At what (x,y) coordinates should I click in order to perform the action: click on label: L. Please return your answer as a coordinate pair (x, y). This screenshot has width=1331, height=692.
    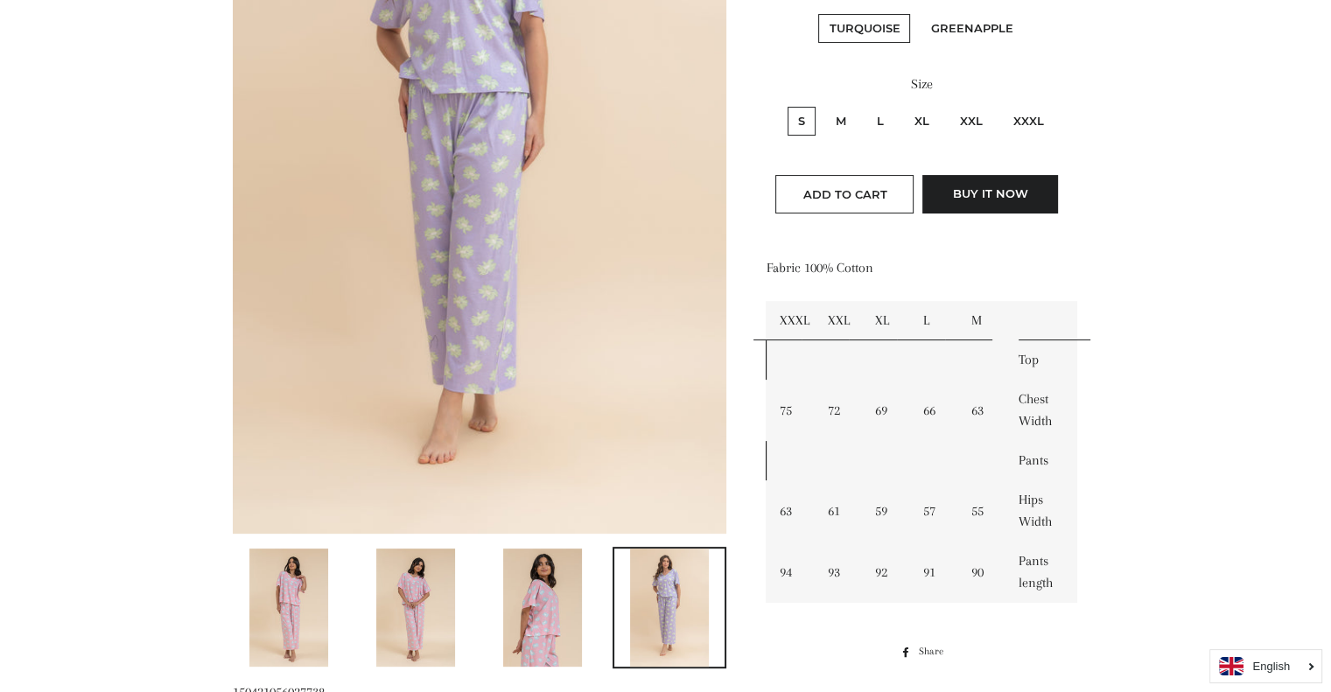
    Looking at the image, I should click on (880, 121).